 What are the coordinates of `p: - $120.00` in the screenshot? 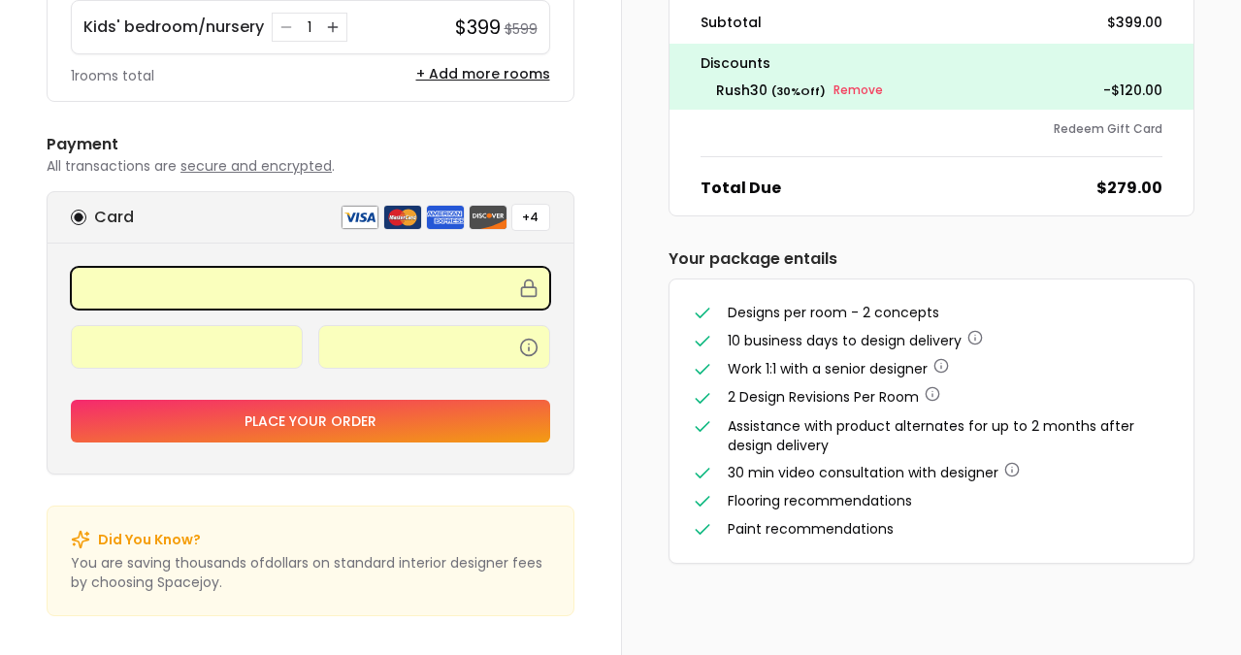 It's located at (1132, 90).